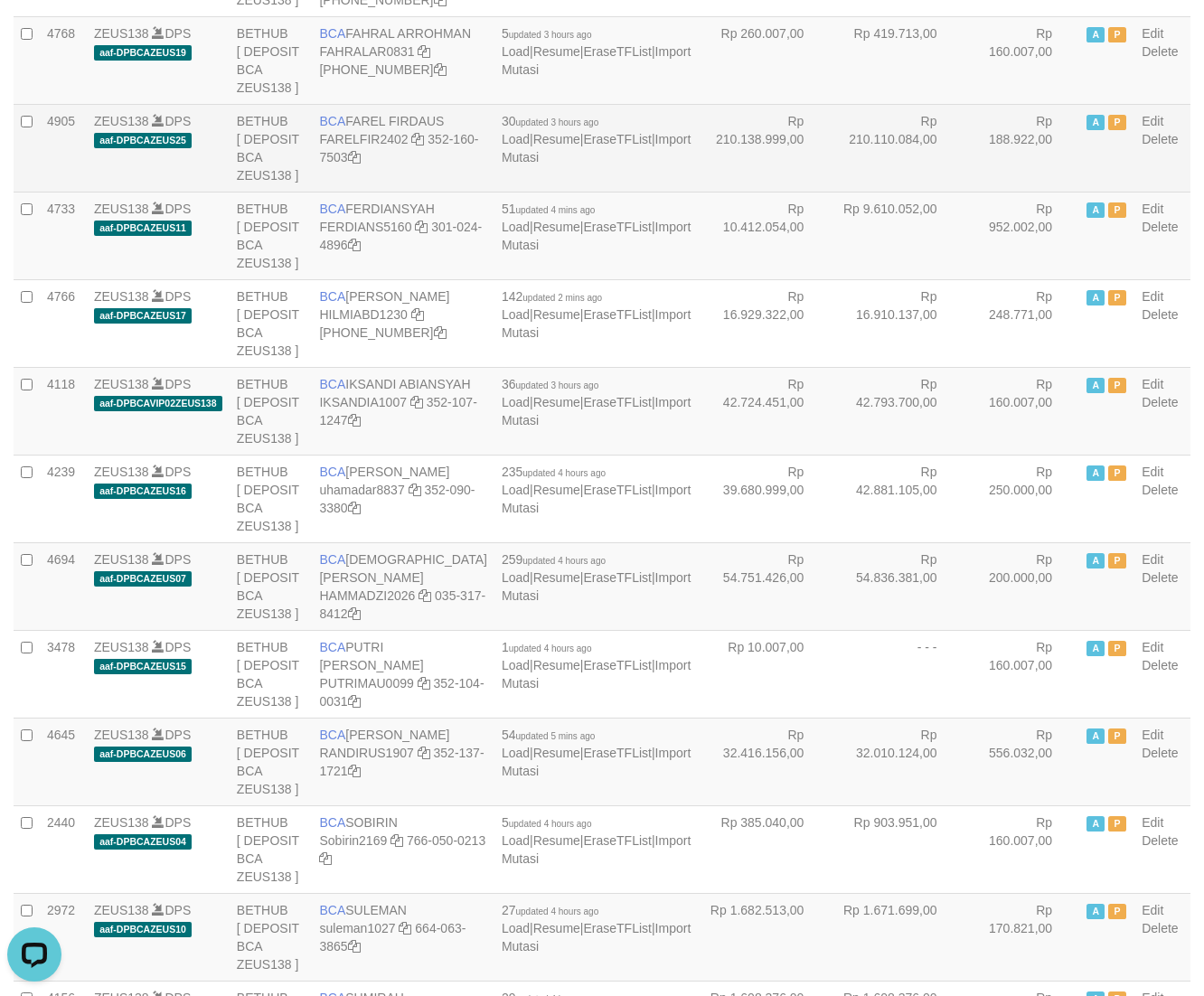 The image size is (1204, 996). What do you see at coordinates (421, 227) in the screenshot?
I see `a: Copy FERDIANS5160 to clipboard` at bounding box center [421, 227].